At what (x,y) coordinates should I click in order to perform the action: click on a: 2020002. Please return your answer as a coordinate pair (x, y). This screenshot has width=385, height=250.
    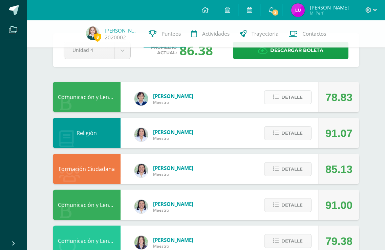
    Looking at the image, I should click on (115, 37).